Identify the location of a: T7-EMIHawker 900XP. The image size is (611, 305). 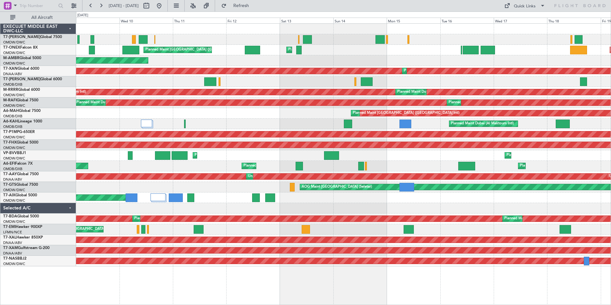
(23, 227).